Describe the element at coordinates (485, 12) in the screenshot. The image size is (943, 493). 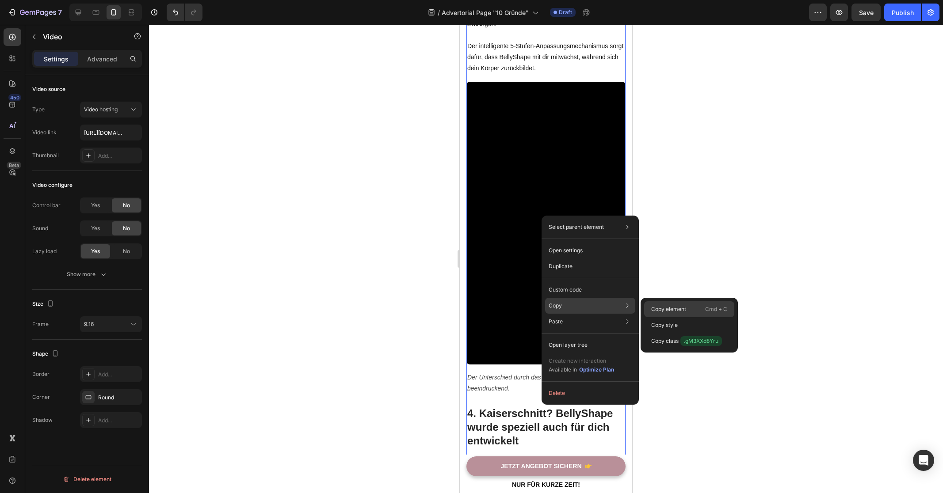
I see `span: Advertorial Page "10 Gründe"` at that location.